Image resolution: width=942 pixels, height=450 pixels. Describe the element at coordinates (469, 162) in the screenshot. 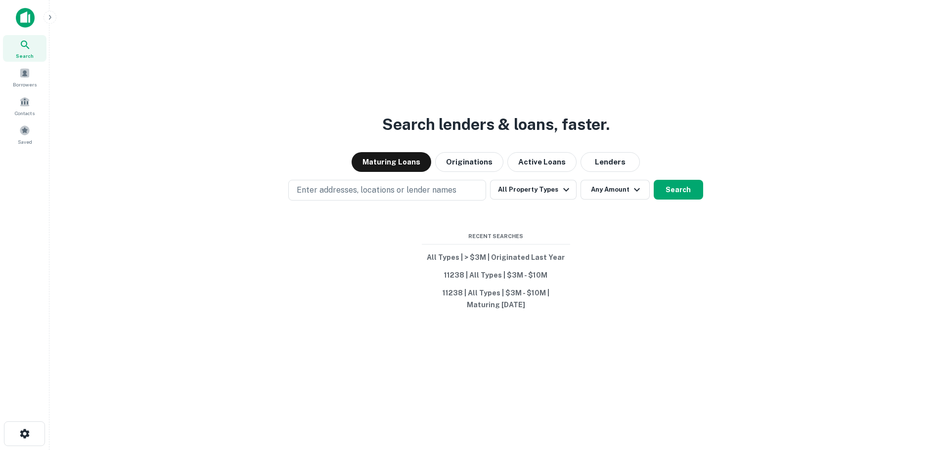

I see `button: Originations` at that location.